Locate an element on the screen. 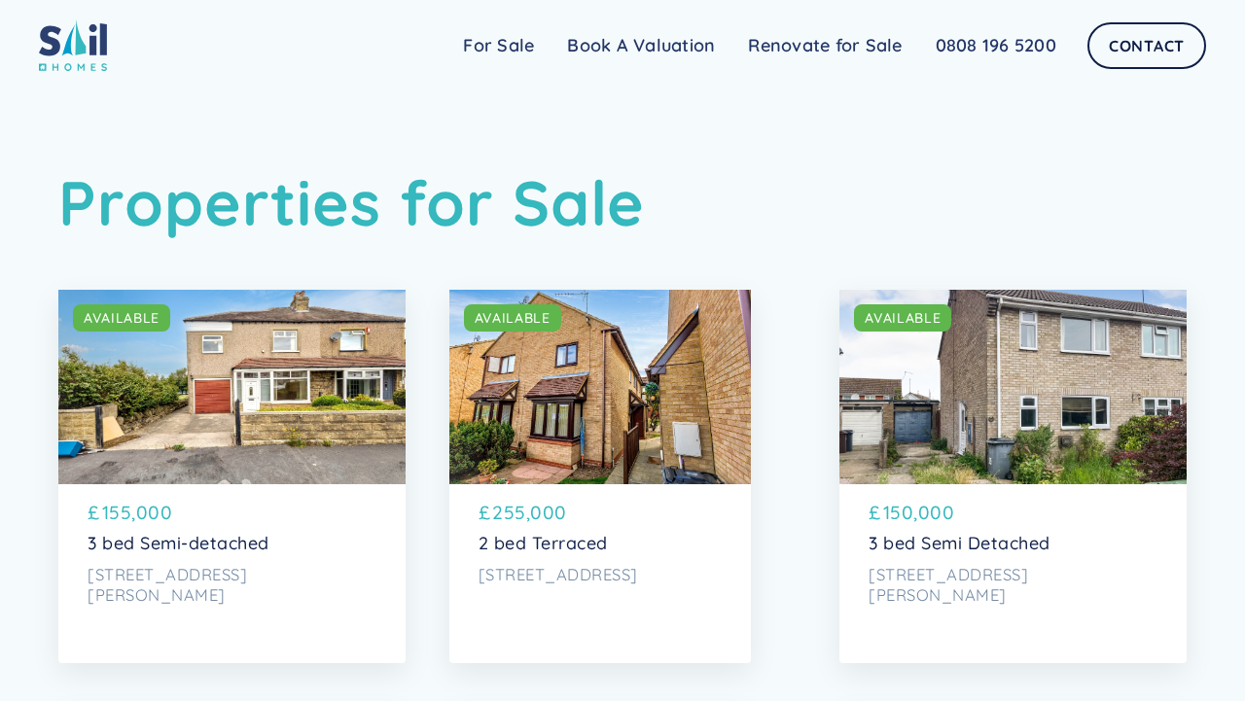 The height and width of the screenshot is (701, 1245). p: 3 bed Semi-detached is located at coordinates (231, 544).